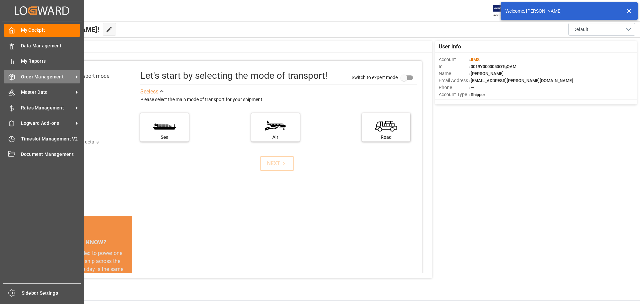  I want to click on div: Let's start by selecting the mode of transport!, so click(234, 76).